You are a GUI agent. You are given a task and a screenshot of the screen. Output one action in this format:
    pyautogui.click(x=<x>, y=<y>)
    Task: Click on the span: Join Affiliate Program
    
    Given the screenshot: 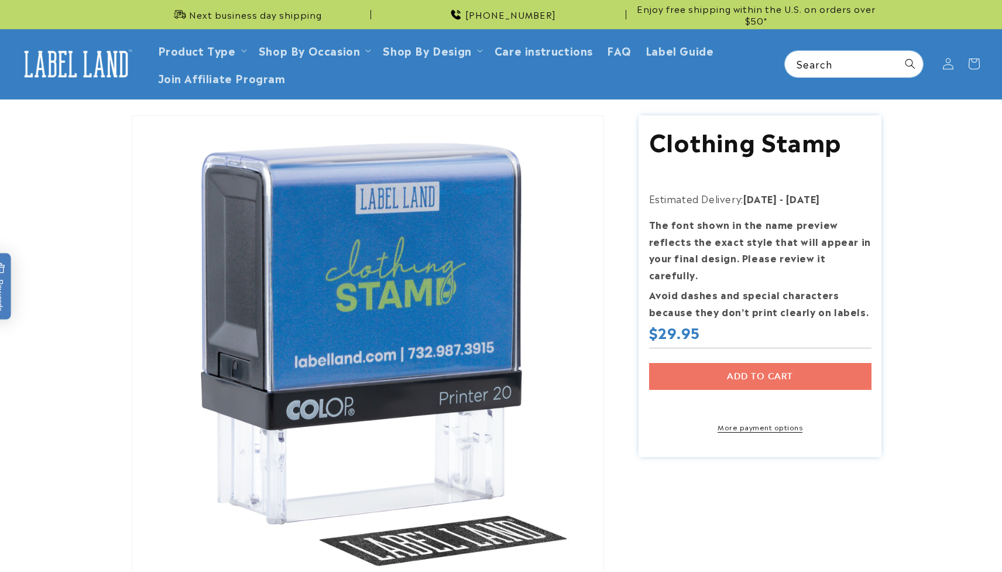 What is the action you would take?
    pyautogui.click(x=222, y=77)
    